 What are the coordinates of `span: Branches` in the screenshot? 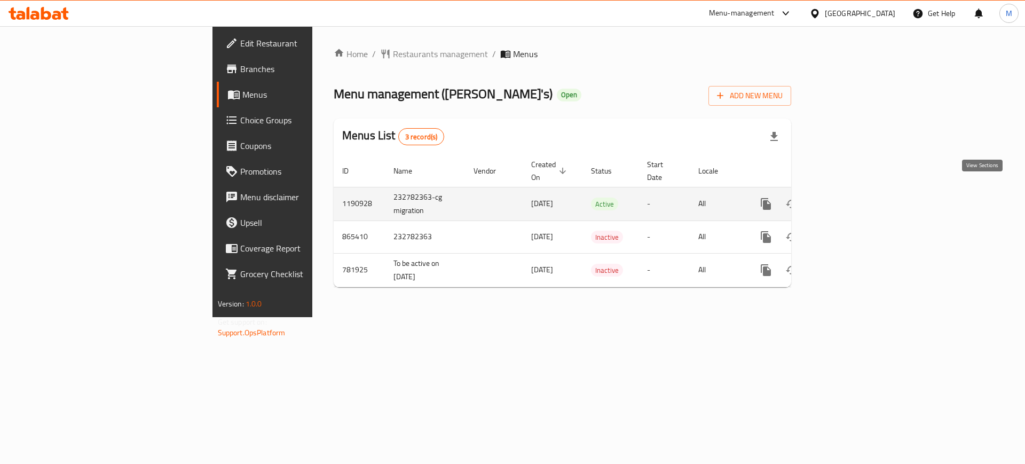 It's located at (307, 69).